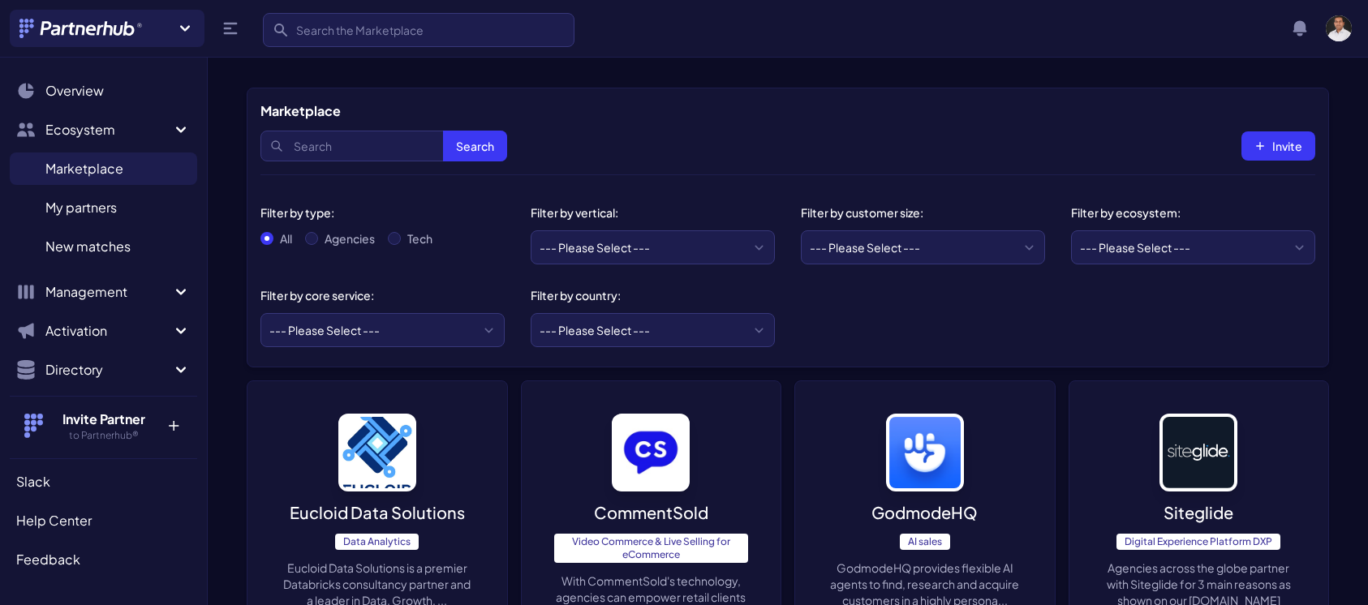 Image resolution: width=1368 pixels, height=605 pixels. I want to click on span: Overview, so click(75, 91).